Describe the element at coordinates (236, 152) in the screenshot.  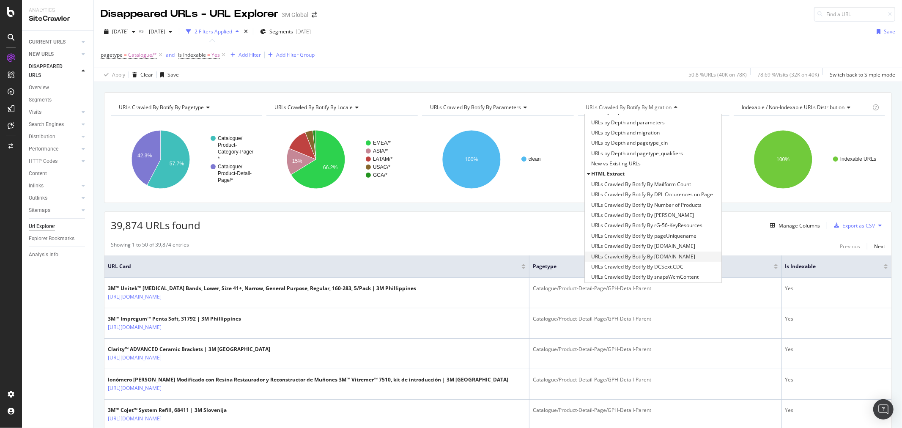
I see `text: Category-Page/` at that location.